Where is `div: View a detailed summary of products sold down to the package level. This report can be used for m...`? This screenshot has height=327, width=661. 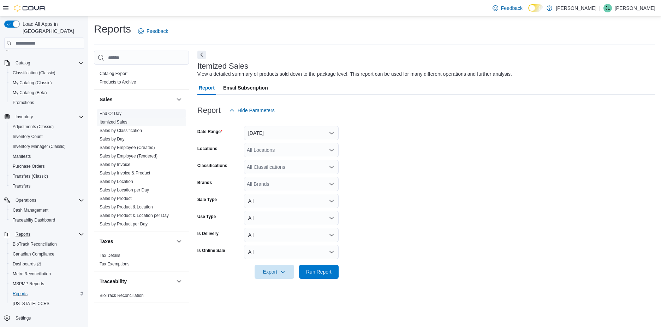 div: View a detailed summary of products sold down to the package level. This report can be used for m... is located at coordinates (355, 74).